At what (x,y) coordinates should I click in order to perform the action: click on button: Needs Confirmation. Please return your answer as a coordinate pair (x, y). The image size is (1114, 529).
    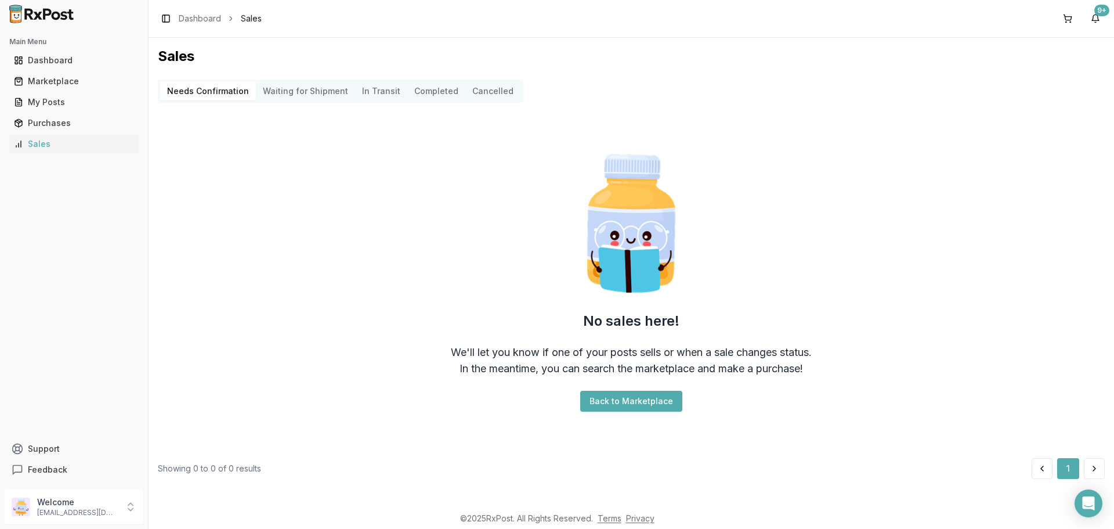
    Looking at the image, I should click on (208, 91).